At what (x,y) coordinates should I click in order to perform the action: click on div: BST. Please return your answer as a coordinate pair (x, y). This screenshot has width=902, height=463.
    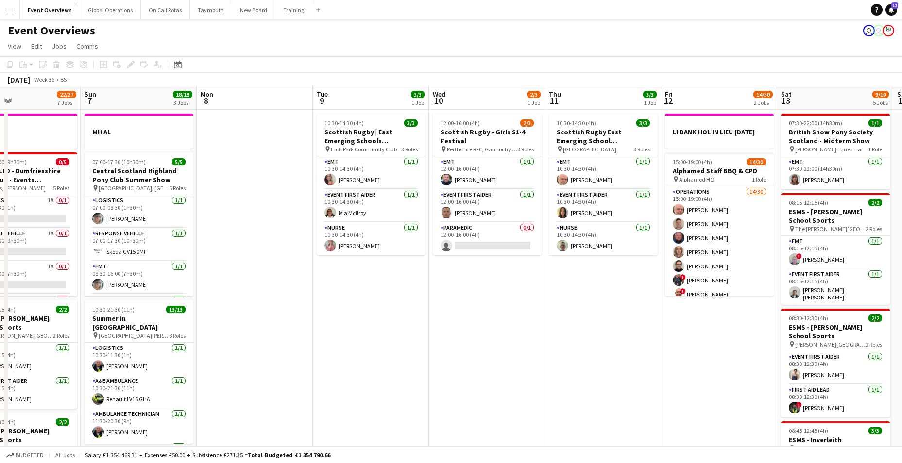
    Looking at the image, I should click on (65, 79).